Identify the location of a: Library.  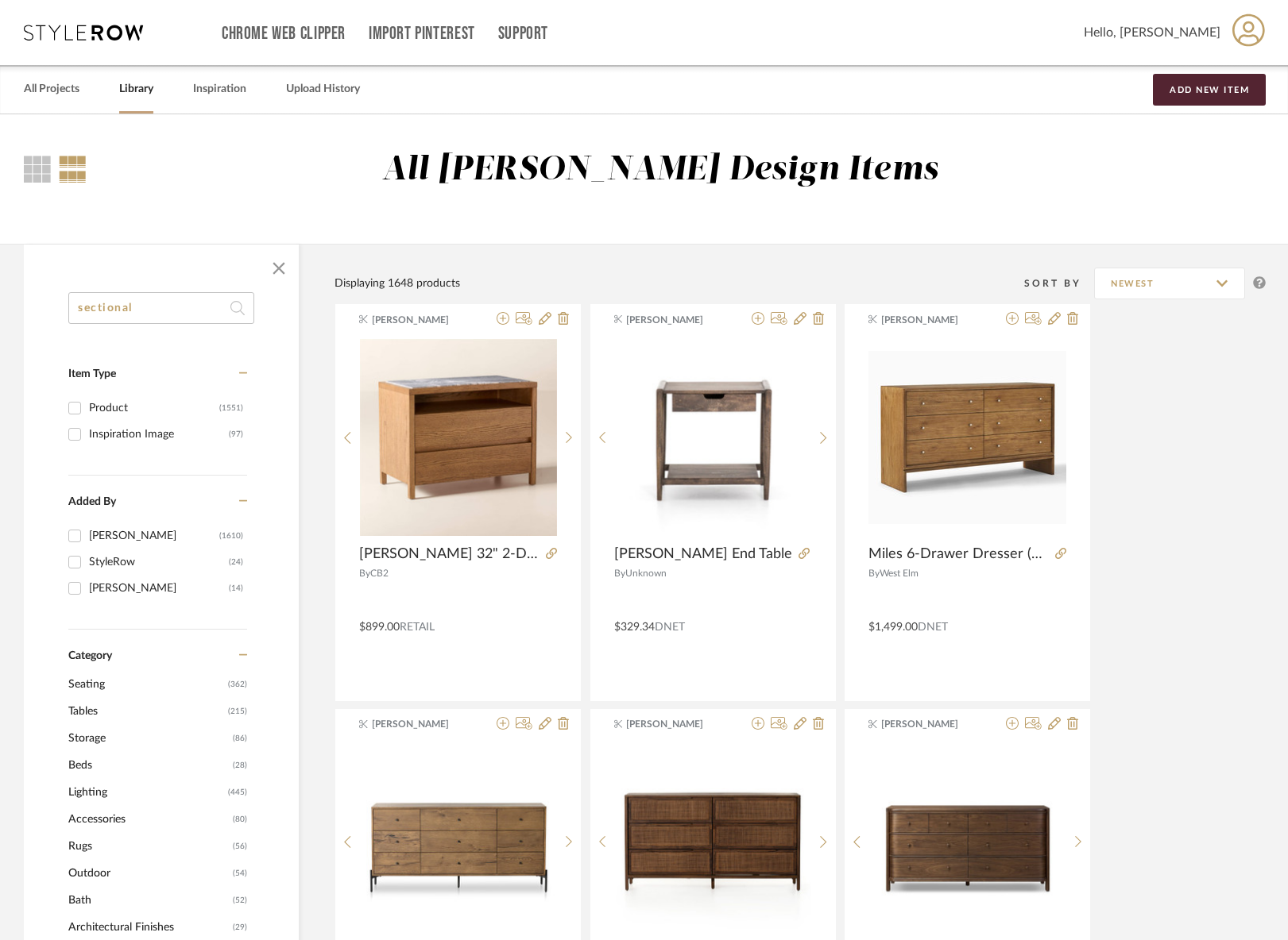
(136, 89).